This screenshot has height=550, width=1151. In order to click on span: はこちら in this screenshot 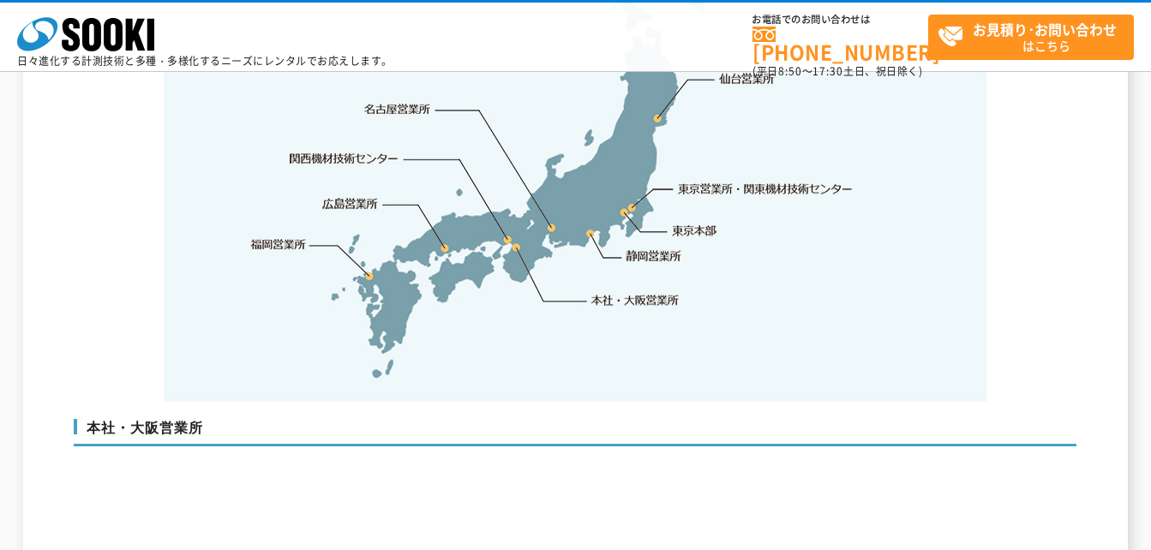, I will do `click(1035, 37)`.